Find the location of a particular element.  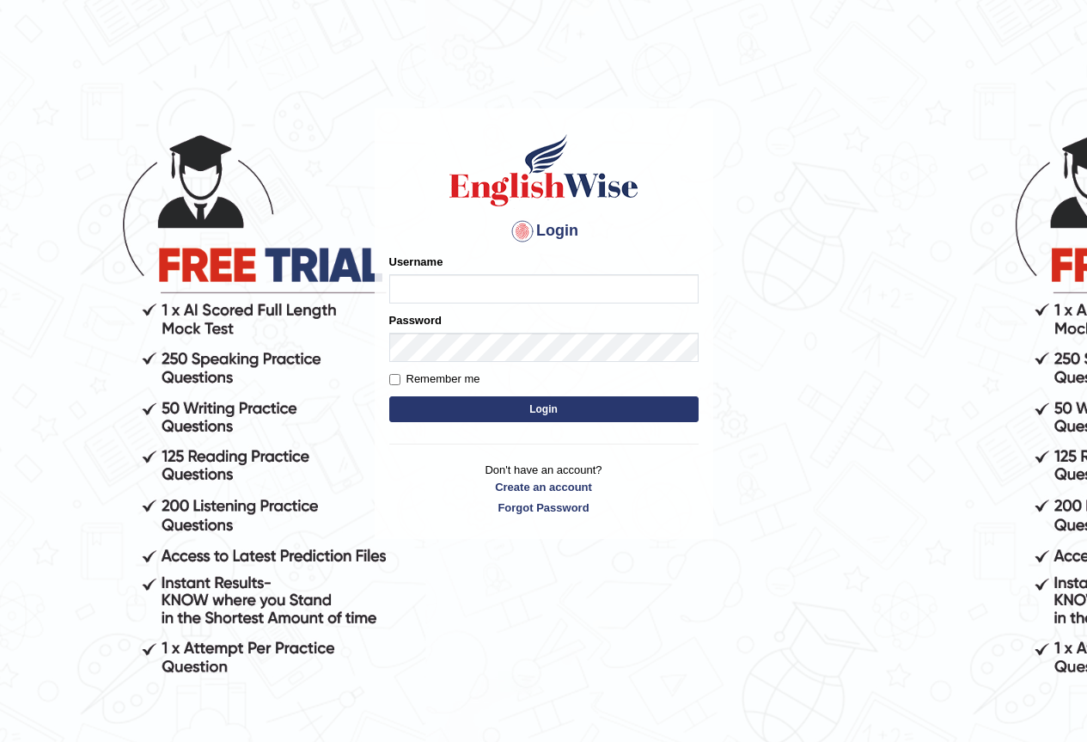

label: Remember me is located at coordinates (435, 379).